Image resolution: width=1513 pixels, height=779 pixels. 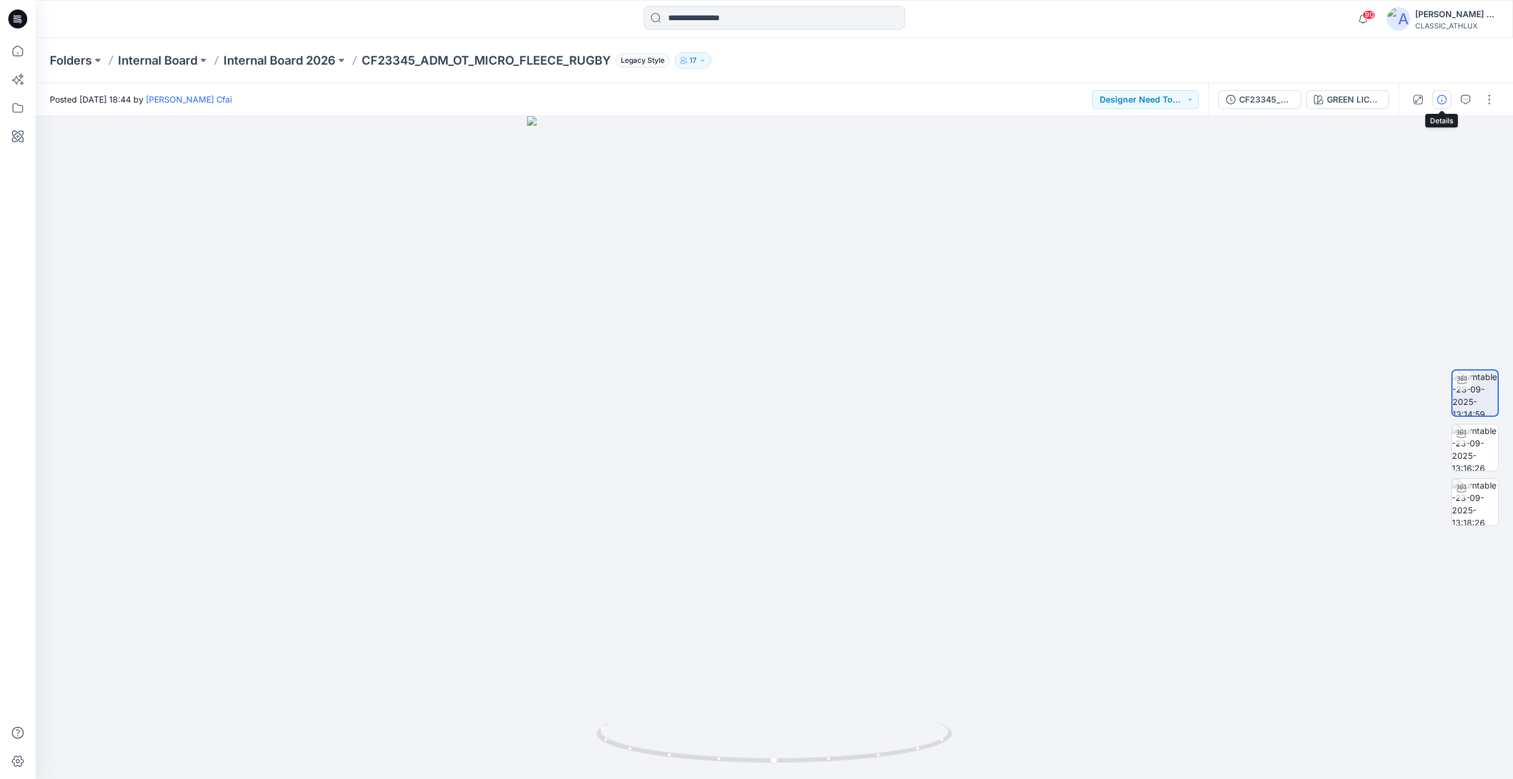 I want to click on p: 17, so click(x=693, y=60).